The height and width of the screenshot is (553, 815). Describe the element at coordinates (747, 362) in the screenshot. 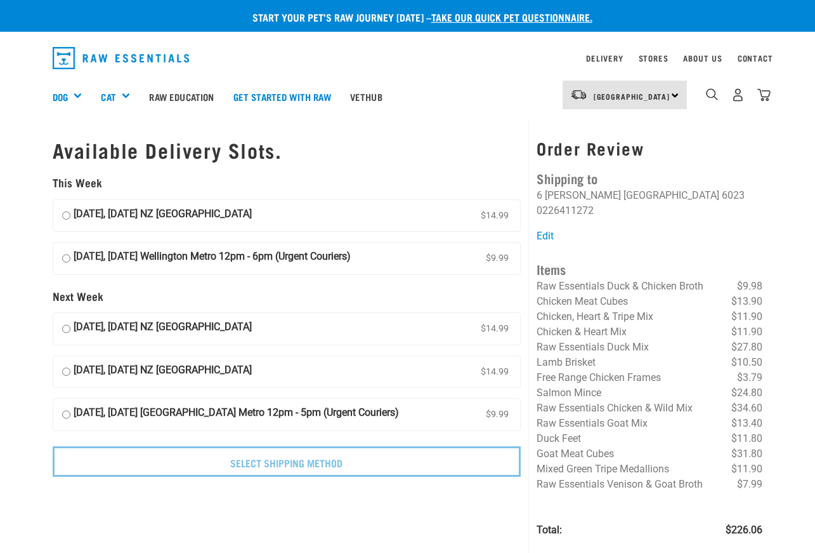

I see `span: $10.50` at that location.